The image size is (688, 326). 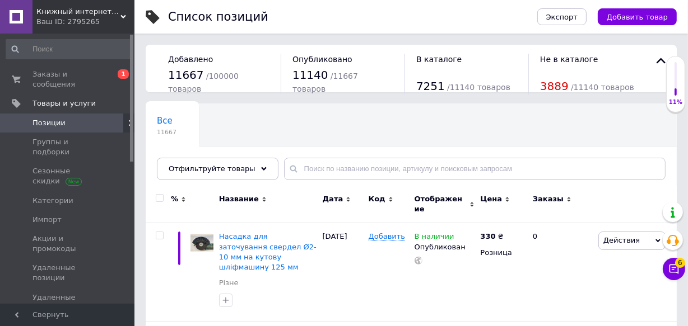 What do you see at coordinates (202, 243) in the screenshot?
I see `img: Насадка для заточування свердел Ø2-10 мм на кутову шліфмашину 125 мм` at bounding box center [202, 243].